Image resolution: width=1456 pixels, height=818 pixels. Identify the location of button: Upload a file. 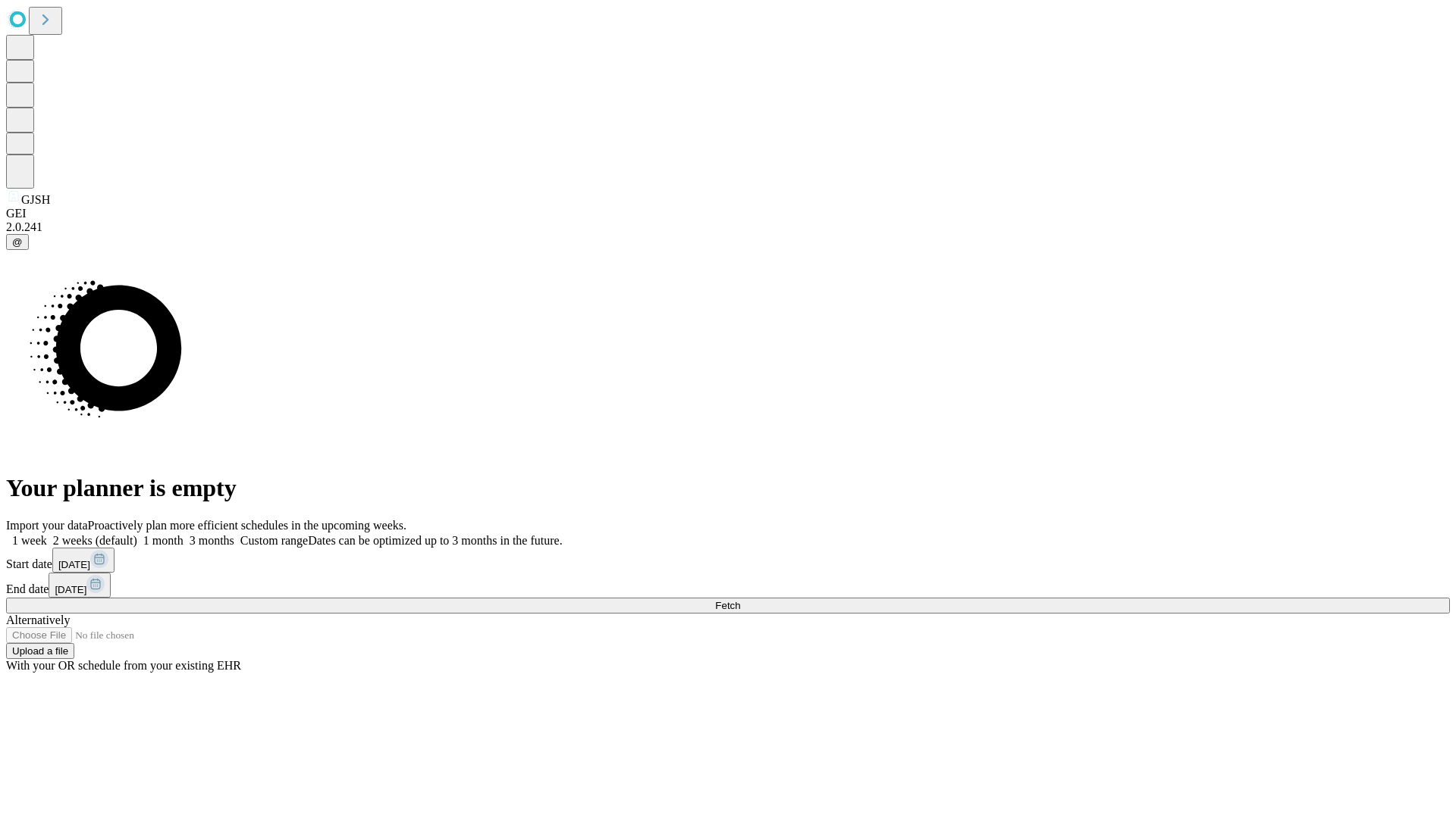
(40, 651).